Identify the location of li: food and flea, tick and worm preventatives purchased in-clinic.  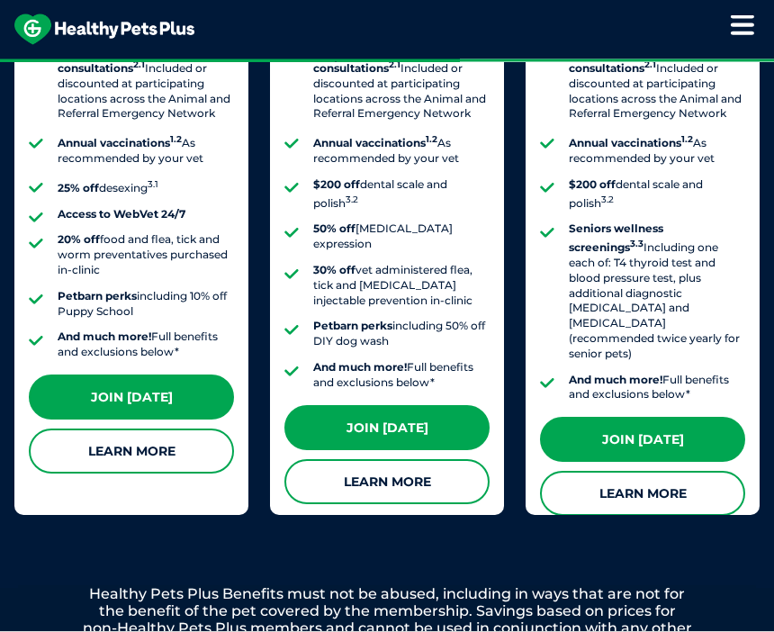
(146, 256).